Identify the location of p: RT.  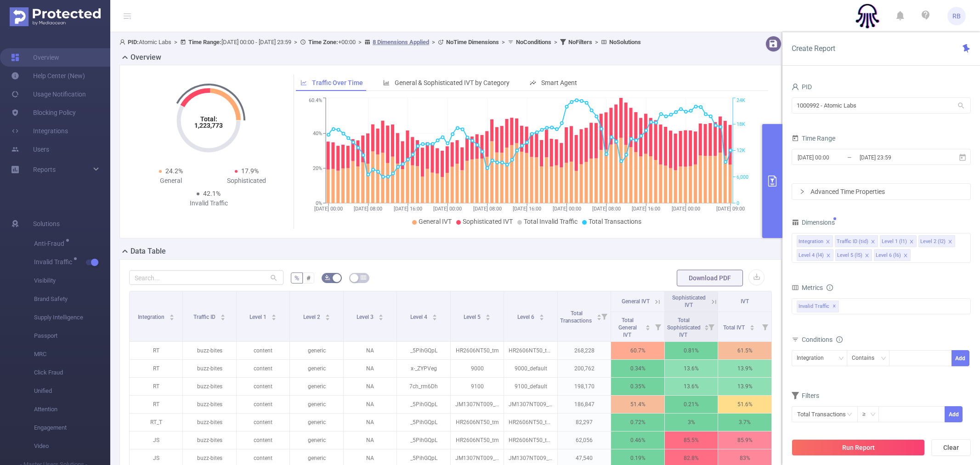
(156, 387).